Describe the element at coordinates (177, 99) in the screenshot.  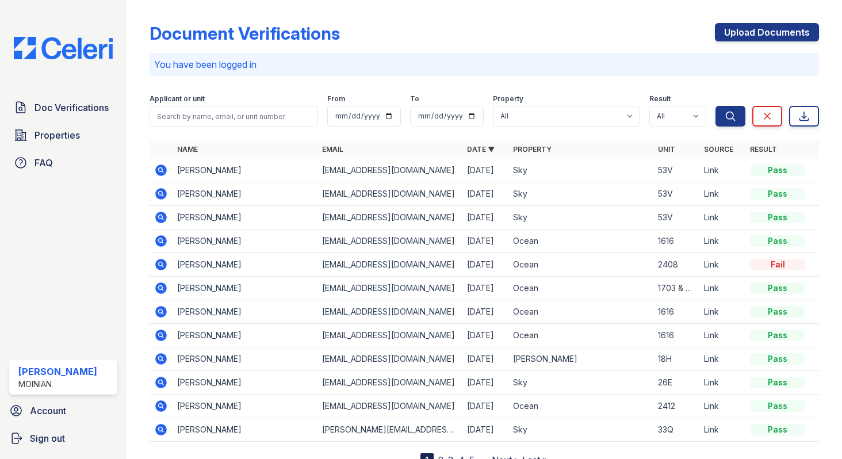
I see `label: Applicant or unit` at that location.